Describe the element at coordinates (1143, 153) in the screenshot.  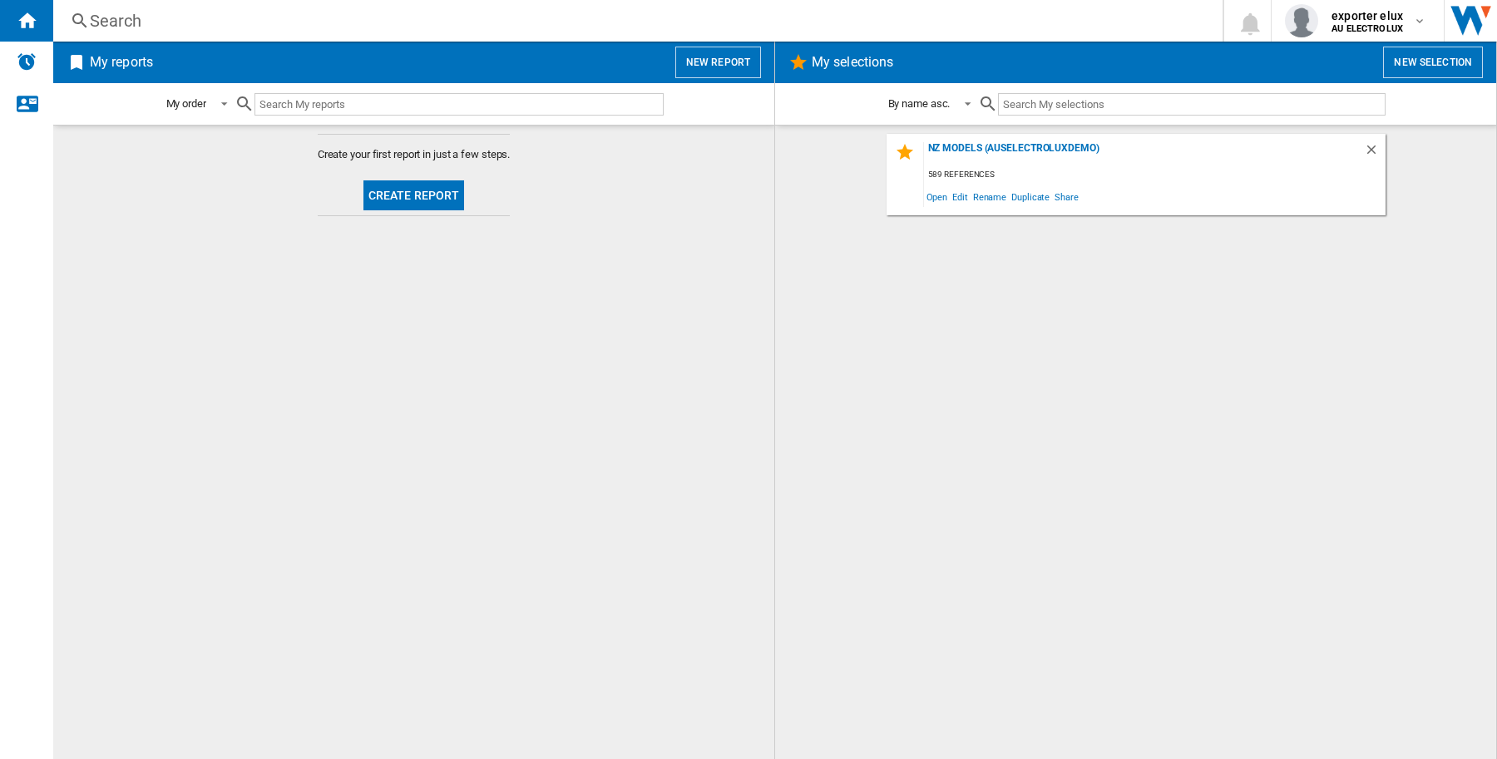
I see `div: NZ Models (auselectroluxdemo)` at that location.